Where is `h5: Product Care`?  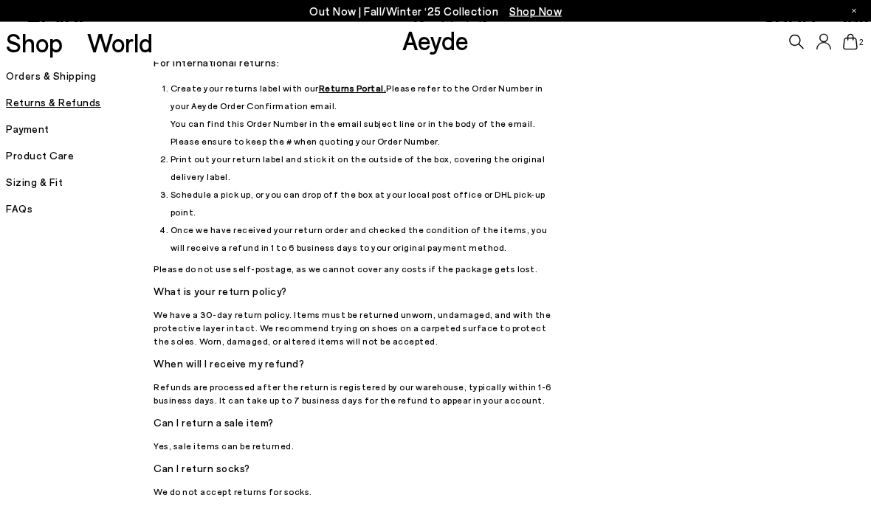
h5: Product Care is located at coordinates (80, 156).